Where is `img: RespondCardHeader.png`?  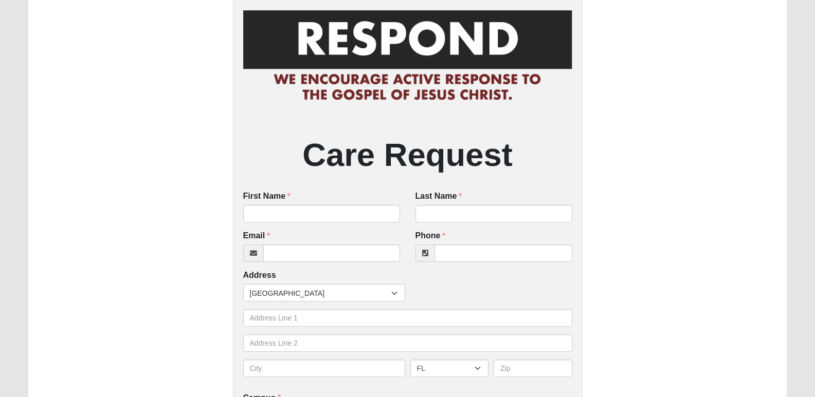 img: RespondCardHeader.png is located at coordinates (408, 56).